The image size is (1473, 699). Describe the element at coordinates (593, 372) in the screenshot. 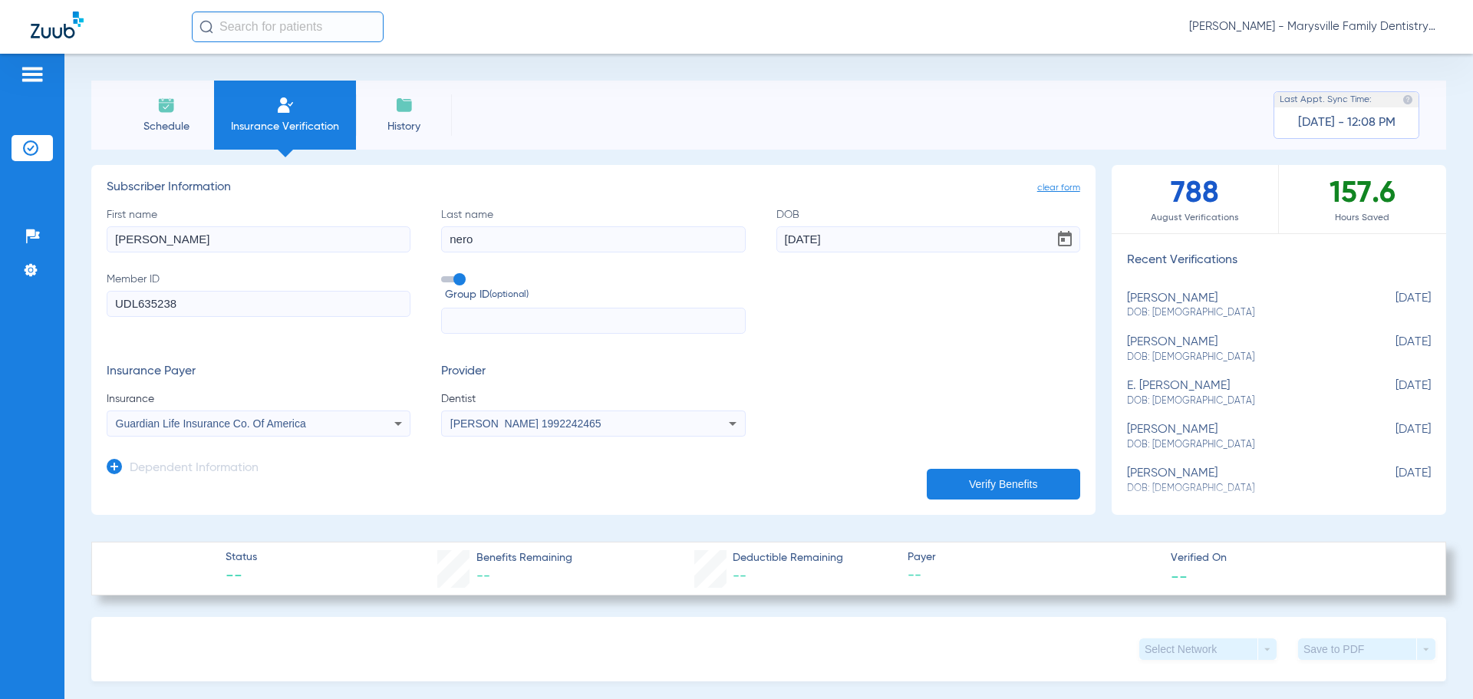

I see `h3: Provider` at that location.